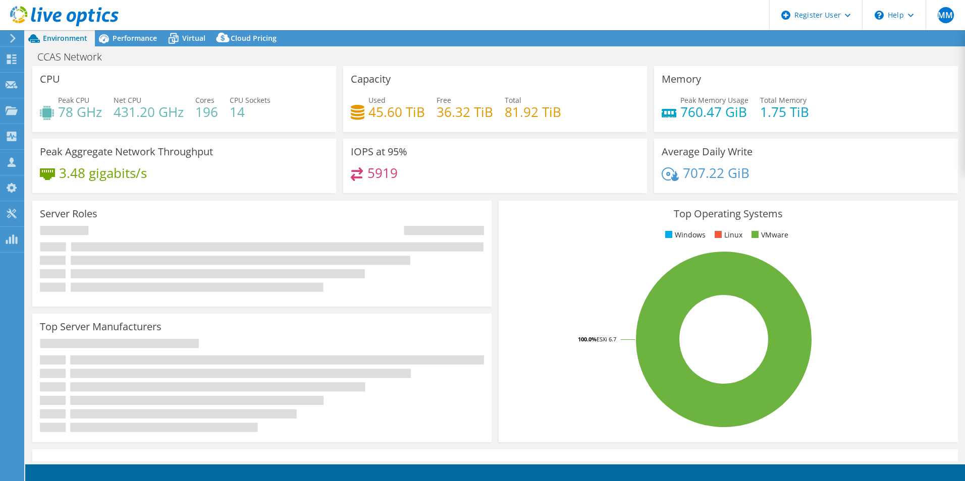 Image resolution: width=965 pixels, height=481 pixels. I want to click on span: Total Memory, so click(783, 100).